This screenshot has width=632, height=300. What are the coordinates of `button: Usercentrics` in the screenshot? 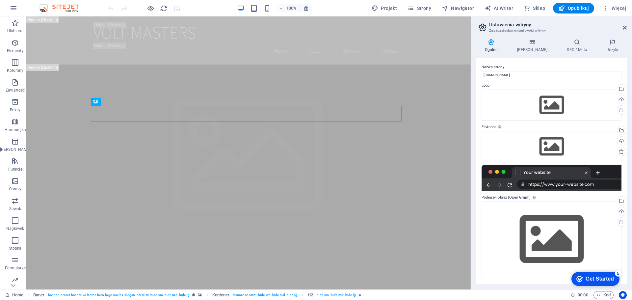 It's located at (623, 295).